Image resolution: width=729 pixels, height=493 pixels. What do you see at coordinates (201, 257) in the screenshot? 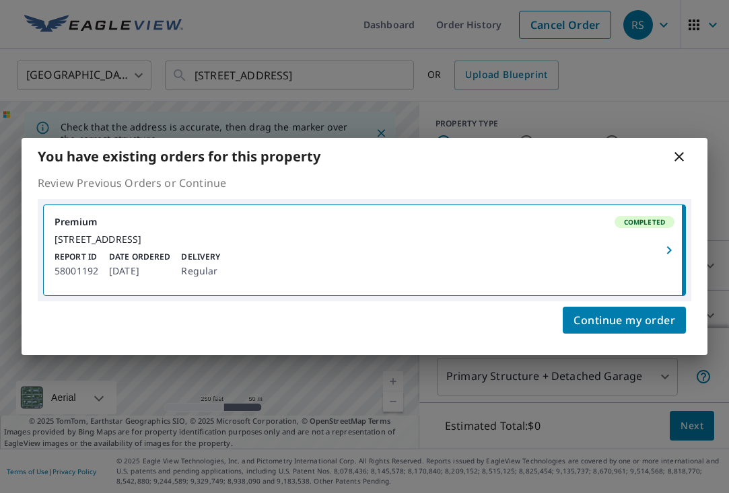
I see `p: Delivery` at bounding box center [201, 257].